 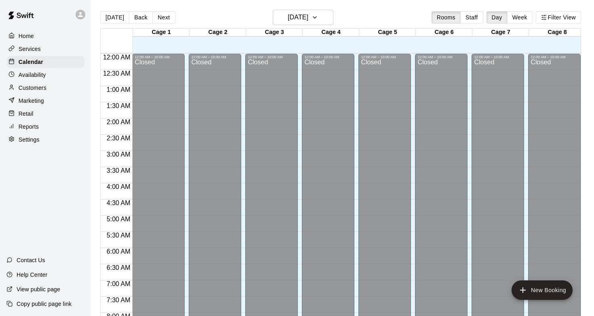 I want to click on span: 5:30 AM, so click(x=118, y=235).